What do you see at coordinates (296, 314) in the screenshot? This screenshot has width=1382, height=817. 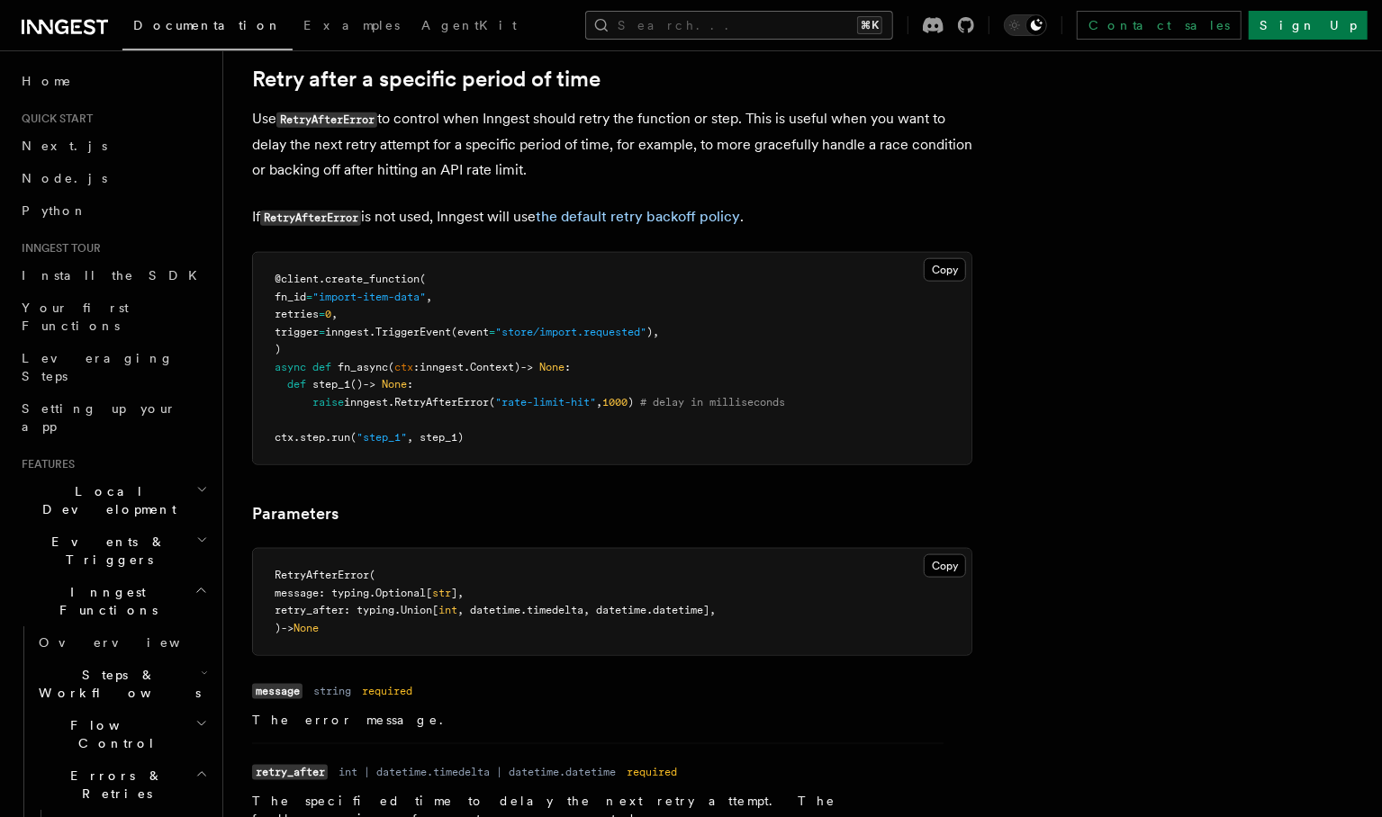 I see `span: retries` at bounding box center [296, 314].